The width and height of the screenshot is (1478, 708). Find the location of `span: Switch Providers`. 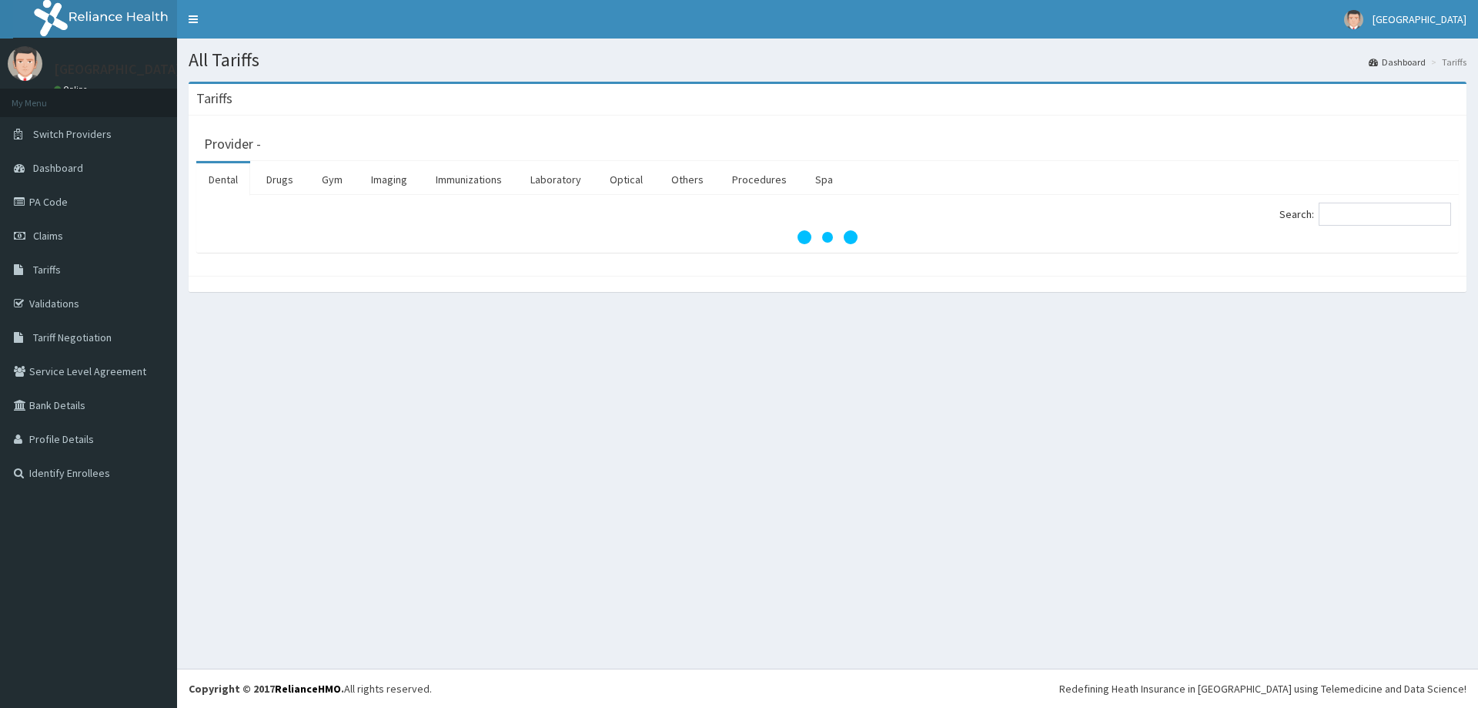

span: Switch Providers is located at coordinates (72, 134).